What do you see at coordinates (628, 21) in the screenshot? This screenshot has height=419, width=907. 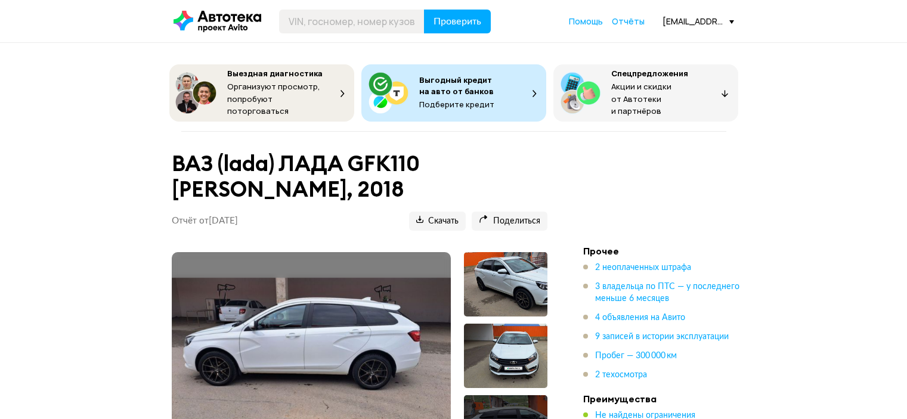 I see `a: Отчёты` at bounding box center [628, 21].